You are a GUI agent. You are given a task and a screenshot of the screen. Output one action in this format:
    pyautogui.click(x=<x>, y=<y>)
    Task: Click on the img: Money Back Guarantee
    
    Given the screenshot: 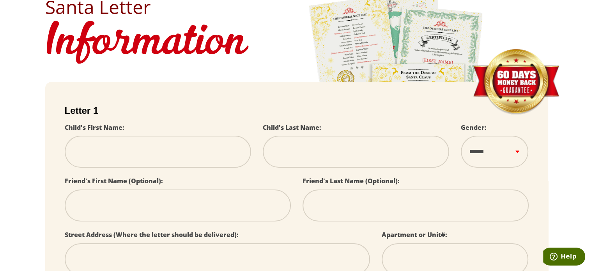 What is the action you would take?
    pyautogui.click(x=516, y=82)
    